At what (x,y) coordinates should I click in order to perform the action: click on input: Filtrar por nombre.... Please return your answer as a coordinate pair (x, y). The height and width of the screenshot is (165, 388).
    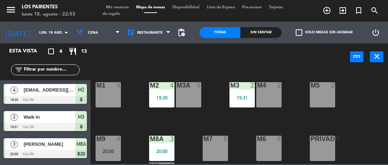
    Looking at the image, I should click on (51, 70).